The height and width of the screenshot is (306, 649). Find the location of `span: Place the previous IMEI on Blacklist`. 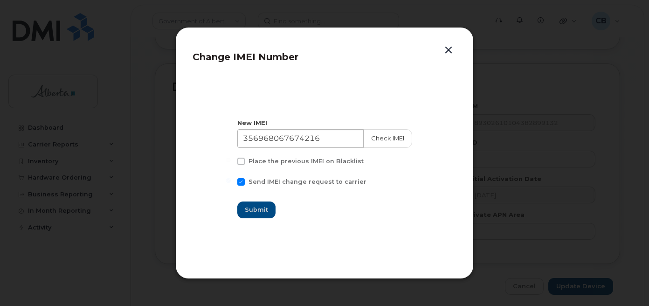

span: Place the previous IMEI on Blacklist is located at coordinates (306, 161).